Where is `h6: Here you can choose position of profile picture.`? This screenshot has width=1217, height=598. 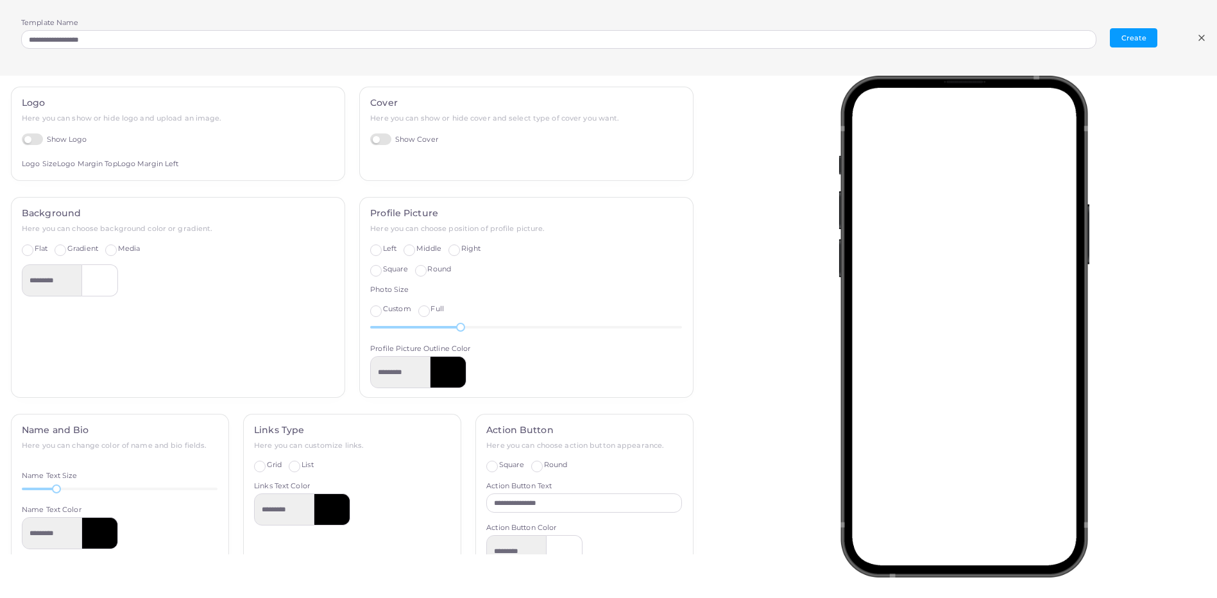 h6: Here you can choose position of profile picture. is located at coordinates (526, 228).